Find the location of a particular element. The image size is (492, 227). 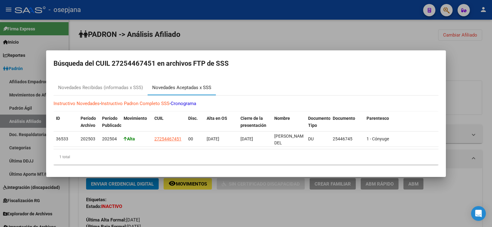

datatable-header-cell: Disc. is located at coordinates (195, 125).